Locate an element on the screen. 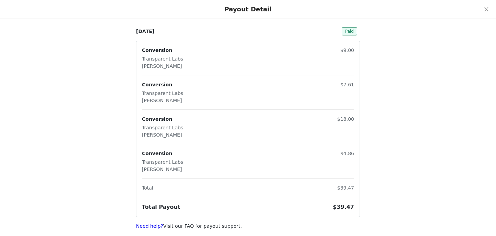 This screenshot has width=496, height=236. h3: Total Payout is located at coordinates (161, 208).